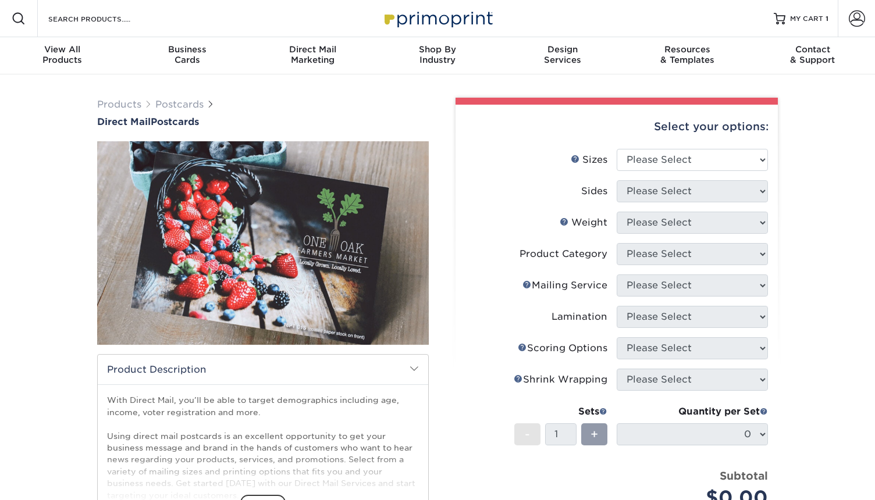 The width and height of the screenshot is (875, 500). Describe the element at coordinates (187, 55) in the screenshot. I see `div: Cards` at that location.